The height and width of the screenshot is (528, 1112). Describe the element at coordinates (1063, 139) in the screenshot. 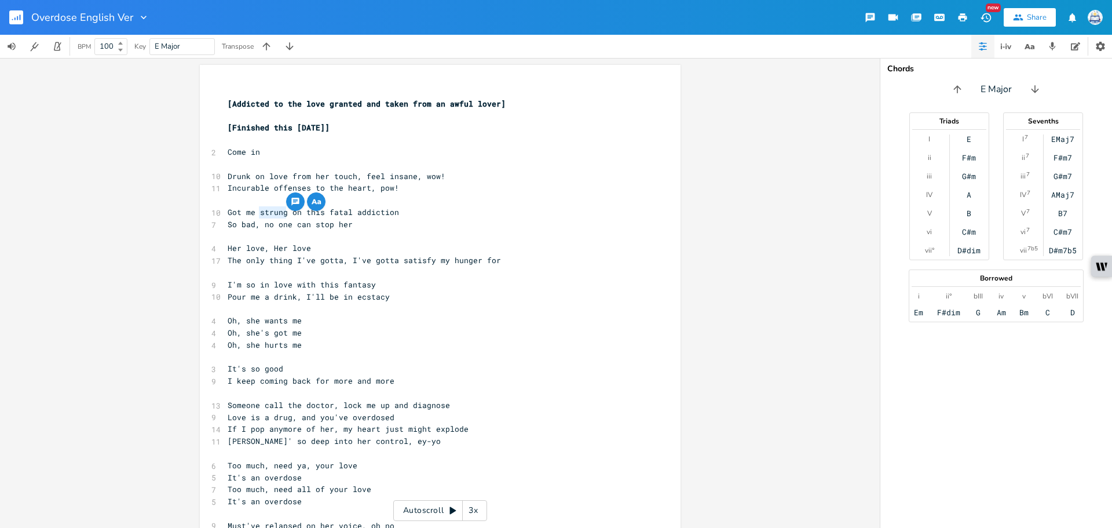

I see `div: EMaj7` at that location.